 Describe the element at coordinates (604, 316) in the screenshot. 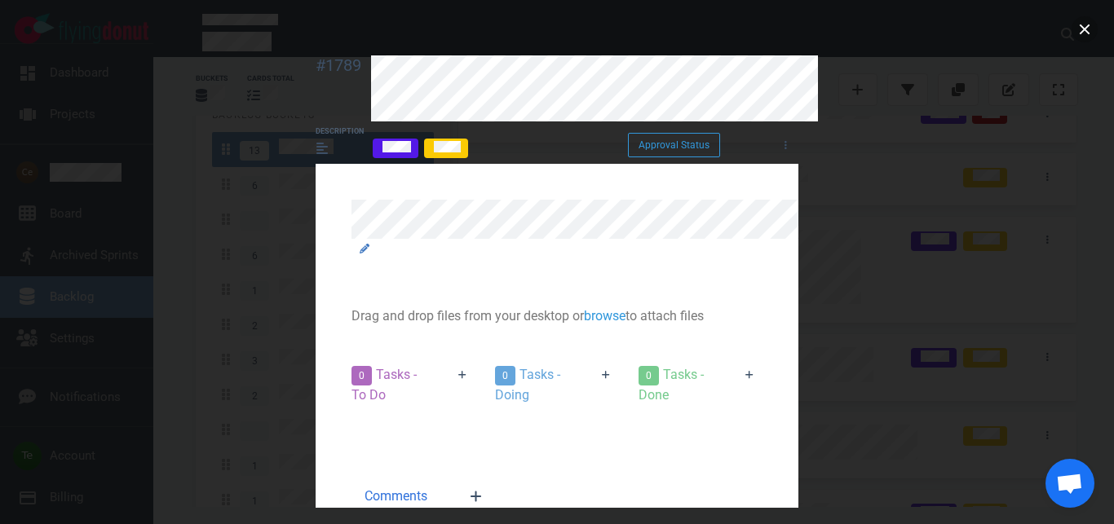

I see `a: browse` at that location.